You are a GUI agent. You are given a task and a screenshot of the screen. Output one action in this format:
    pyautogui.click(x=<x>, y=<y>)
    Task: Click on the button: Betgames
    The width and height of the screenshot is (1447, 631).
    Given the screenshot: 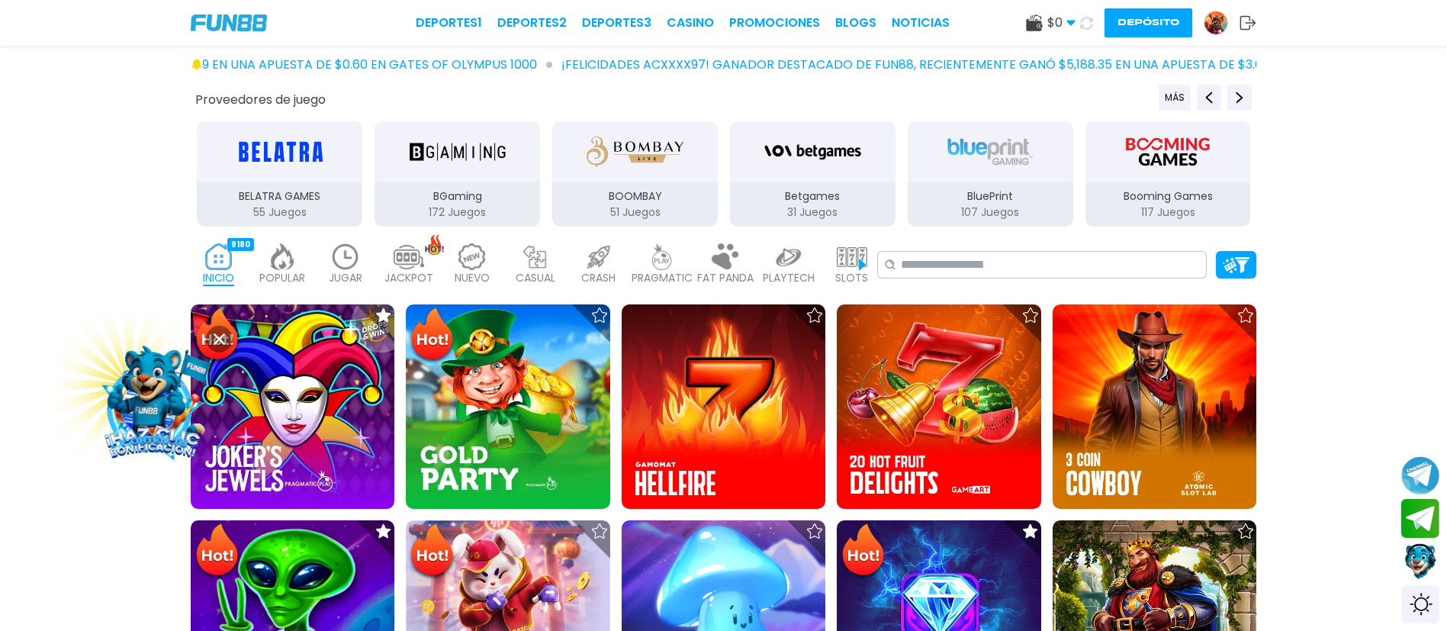 What is the action you would take?
    pyautogui.click(x=813, y=174)
    